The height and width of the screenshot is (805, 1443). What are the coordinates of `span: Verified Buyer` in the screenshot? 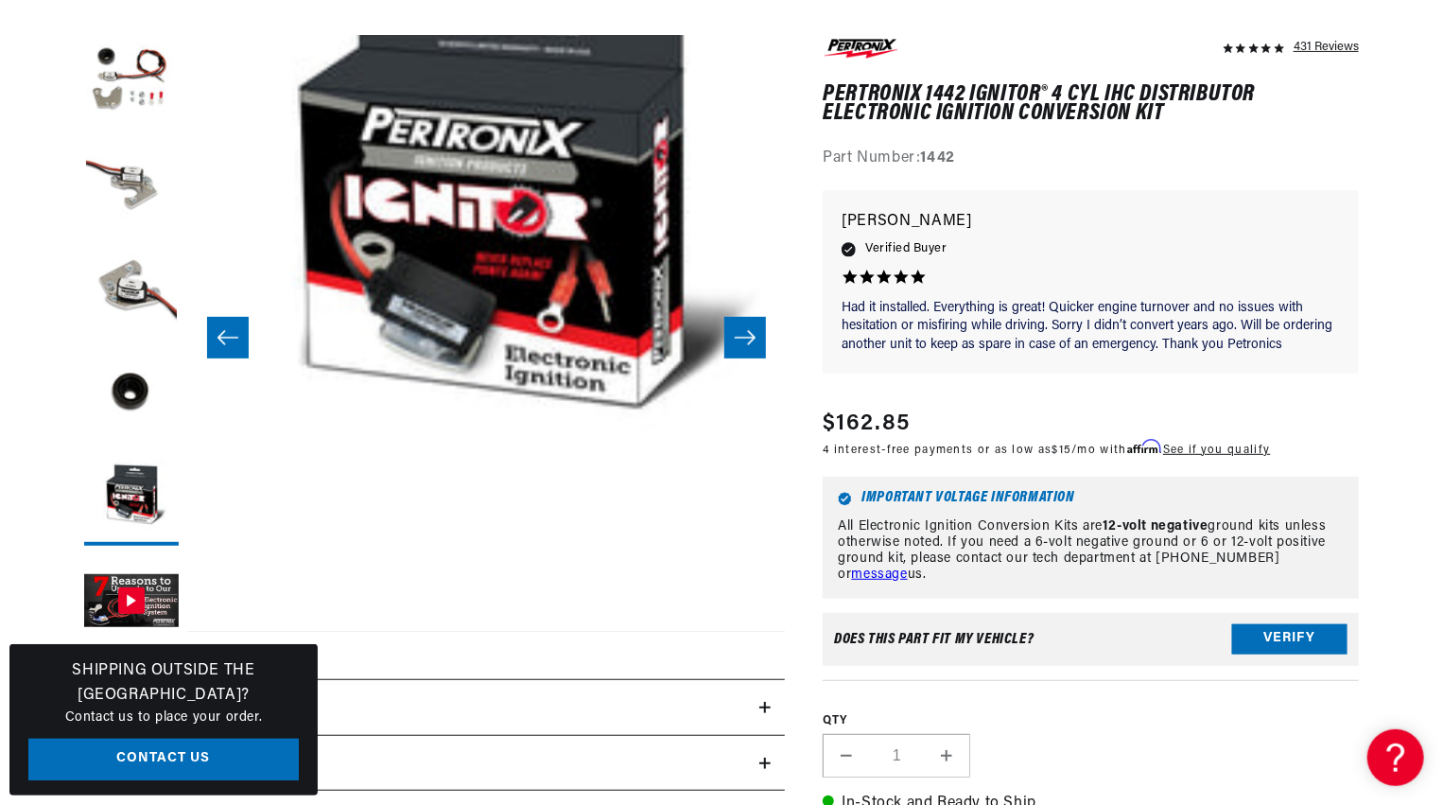 It's located at (906, 249).